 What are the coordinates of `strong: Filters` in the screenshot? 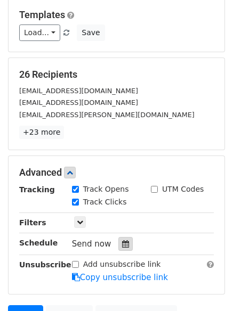 It's located at (33, 223).